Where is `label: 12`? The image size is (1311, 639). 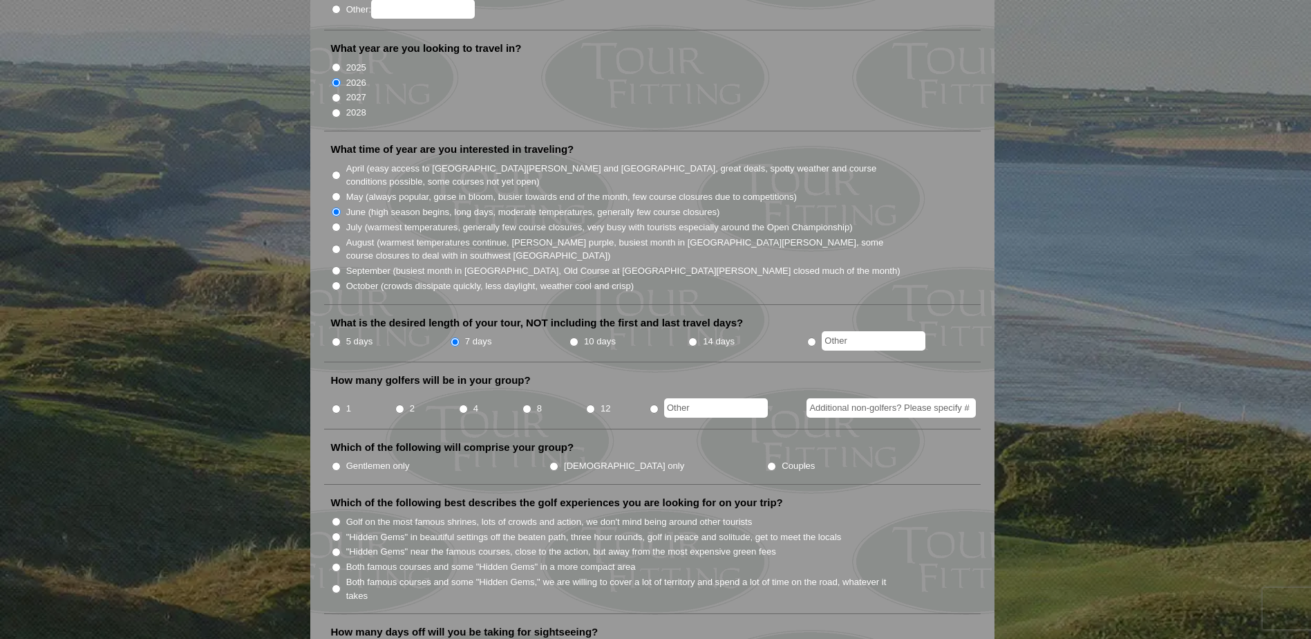 label: 12 is located at coordinates (606, 409).